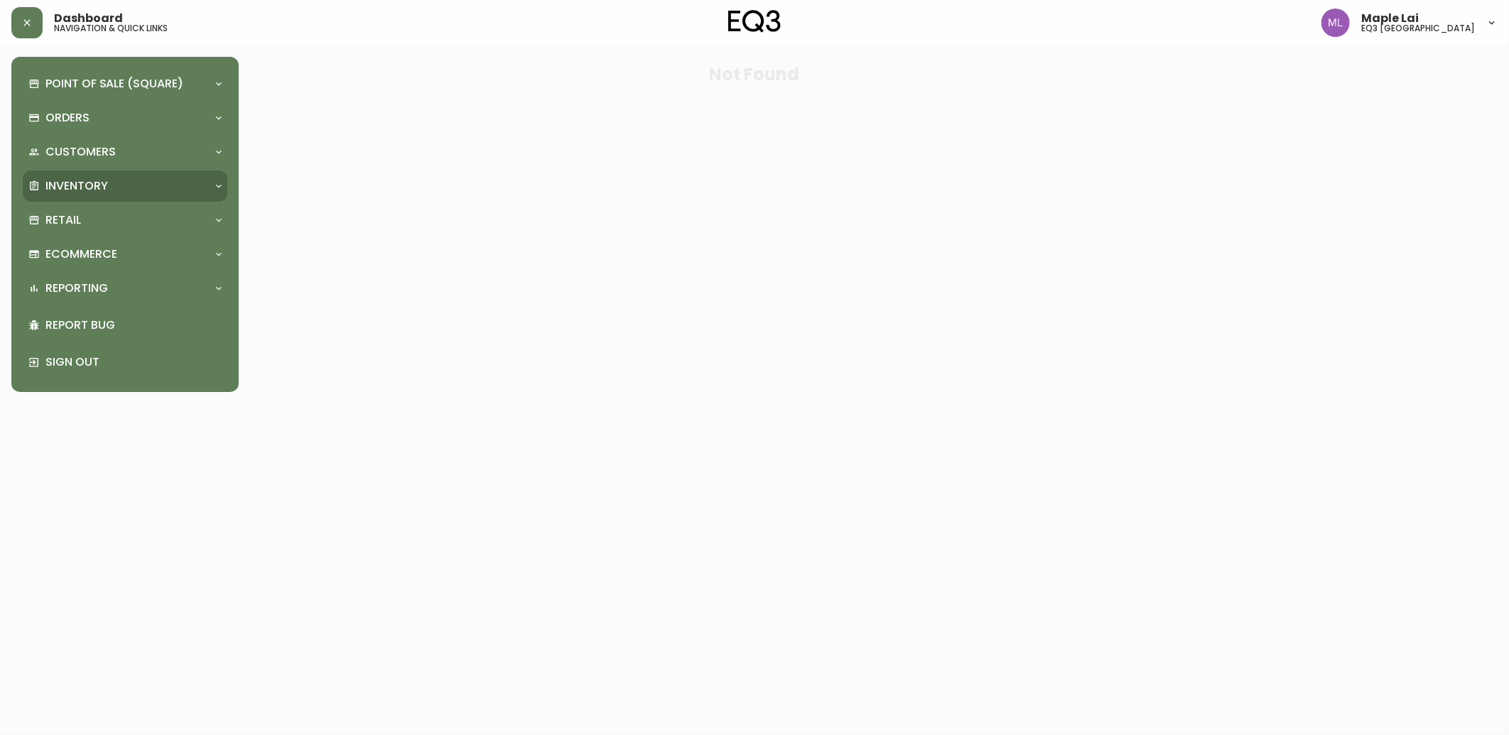  I want to click on div: Ecommerce, so click(125, 254).